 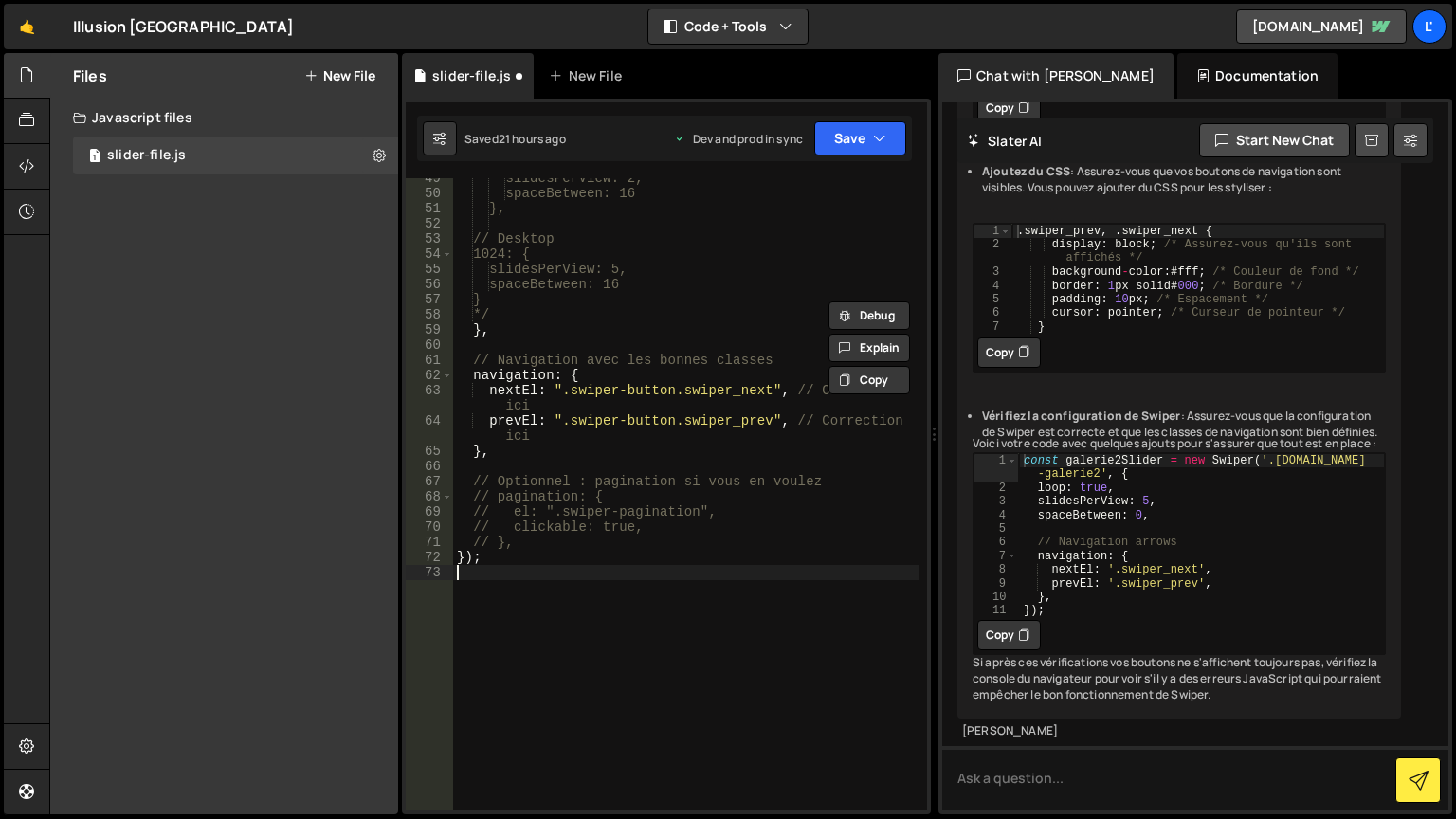 I want to click on div: 8, so click(x=996, y=569).